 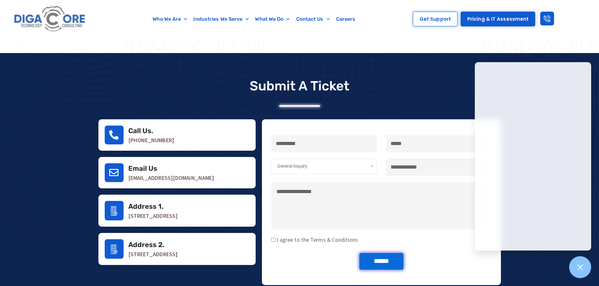 What do you see at coordinates (313, 19) in the screenshot?
I see `a: Contact Us` at bounding box center [313, 19].